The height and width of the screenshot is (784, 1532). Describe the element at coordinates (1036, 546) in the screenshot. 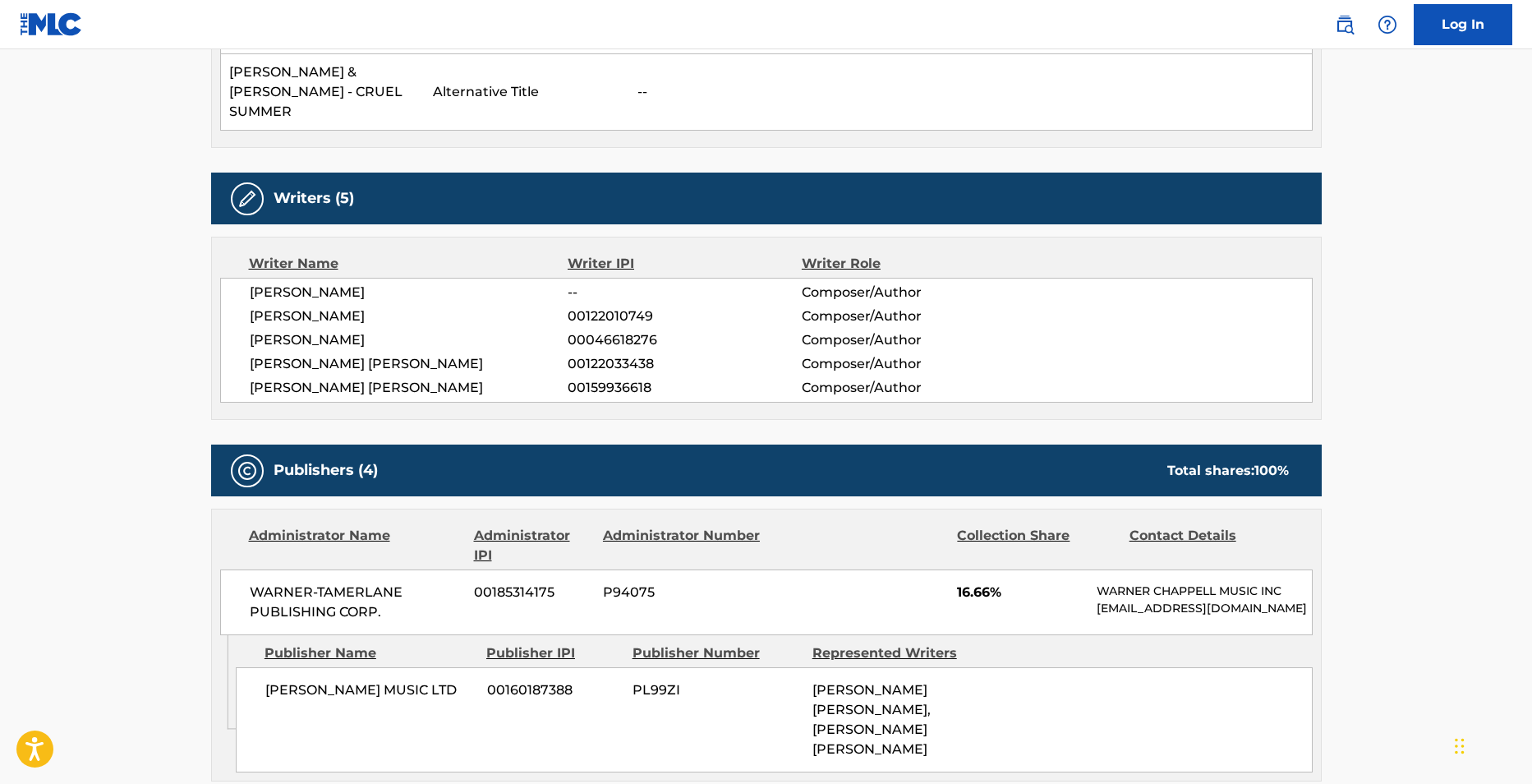

I see `div: Collection Share` at that location.